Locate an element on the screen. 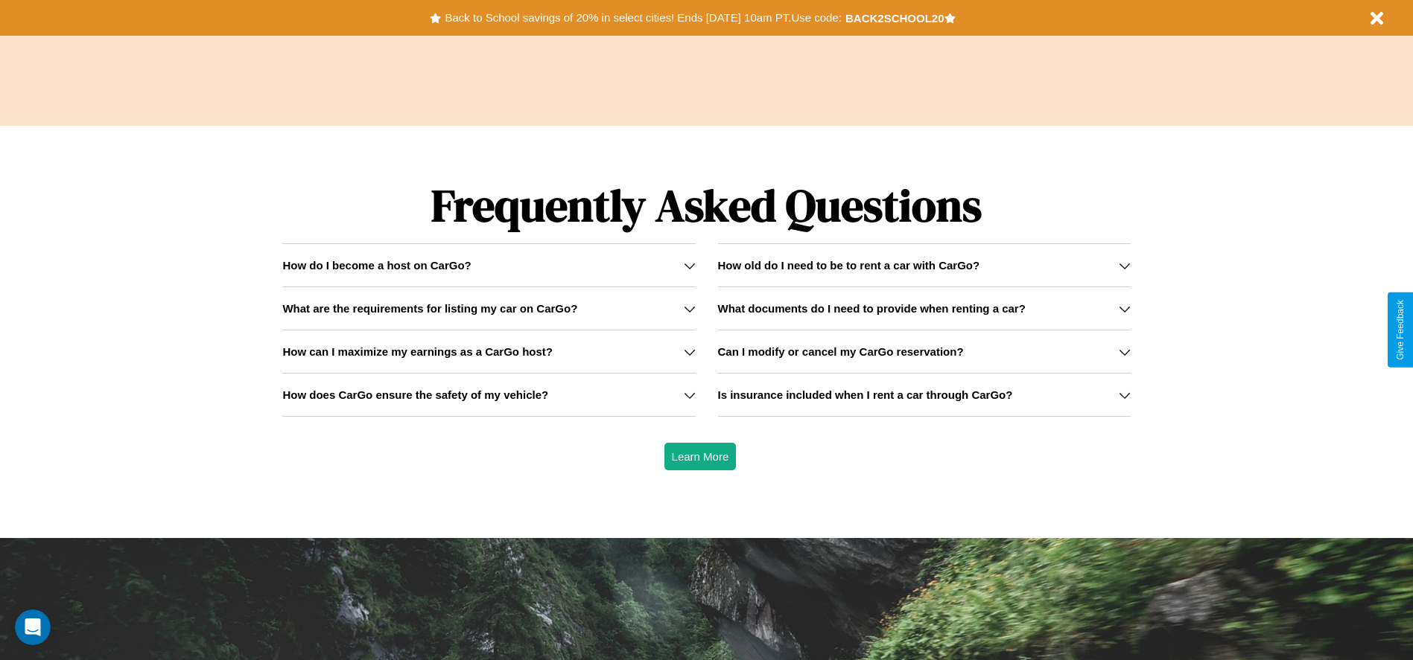 The height and width of the screenshot is (660, 1413). h3: What are the requirements for listing my car on CarGo? is located at coordinates (430, 308).